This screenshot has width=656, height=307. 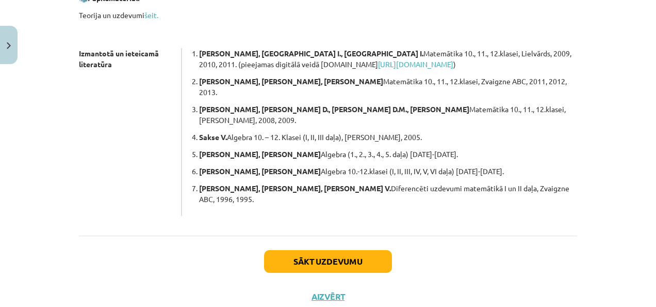 What do you see at coordinates (328, 296) in the screenshot?
I see `button: Aizvērt` at bounding box center [328, 296].